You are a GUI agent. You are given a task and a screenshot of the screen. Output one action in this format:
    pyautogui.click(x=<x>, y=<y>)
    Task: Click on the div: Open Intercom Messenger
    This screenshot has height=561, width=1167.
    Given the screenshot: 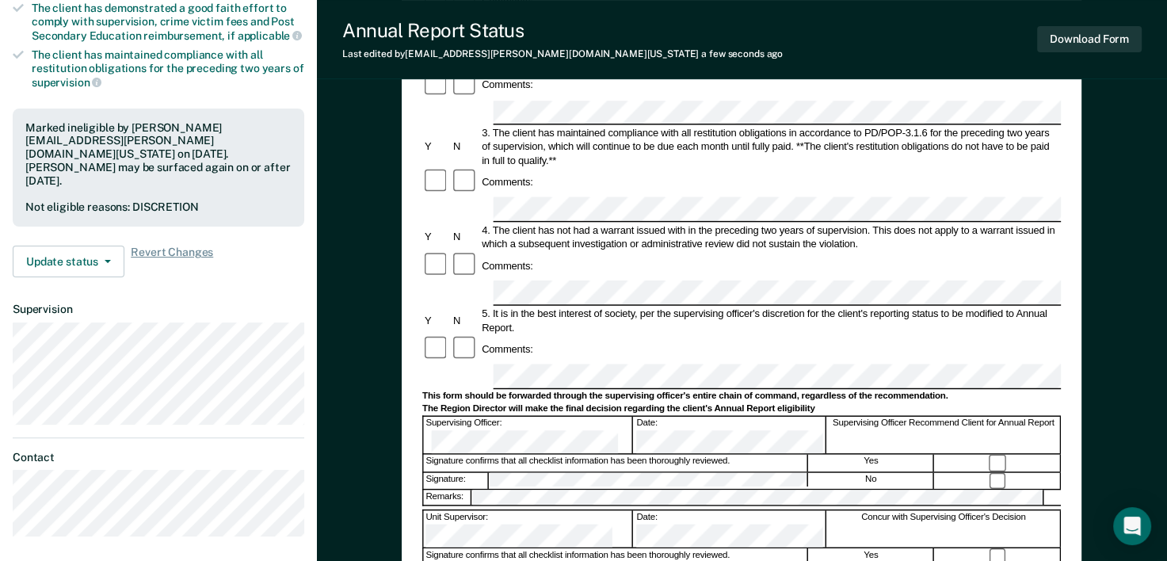 What is the action you would take?
    pyautogui.click(x=1132, y=526)
    